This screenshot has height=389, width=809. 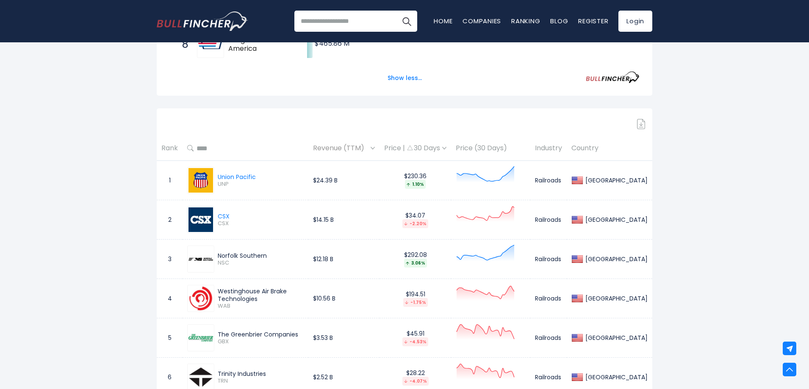 I want to click on span: WAB, so click(x=260, y=306).